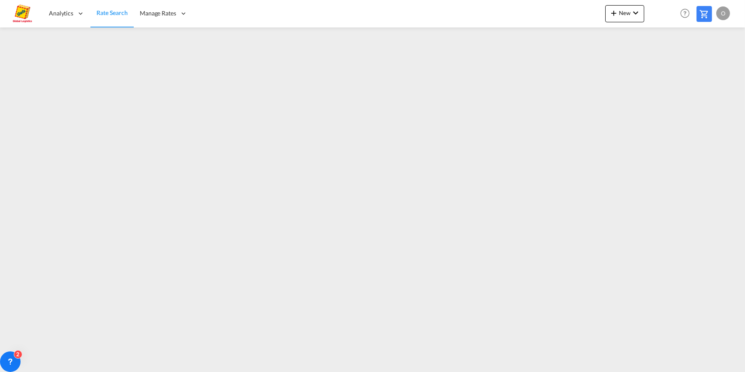 The width and height of the screenshot is (745, 372). Describe the element at coordinates (158, 13) in the screenshot. I see `span: Manage Rates` at that location.